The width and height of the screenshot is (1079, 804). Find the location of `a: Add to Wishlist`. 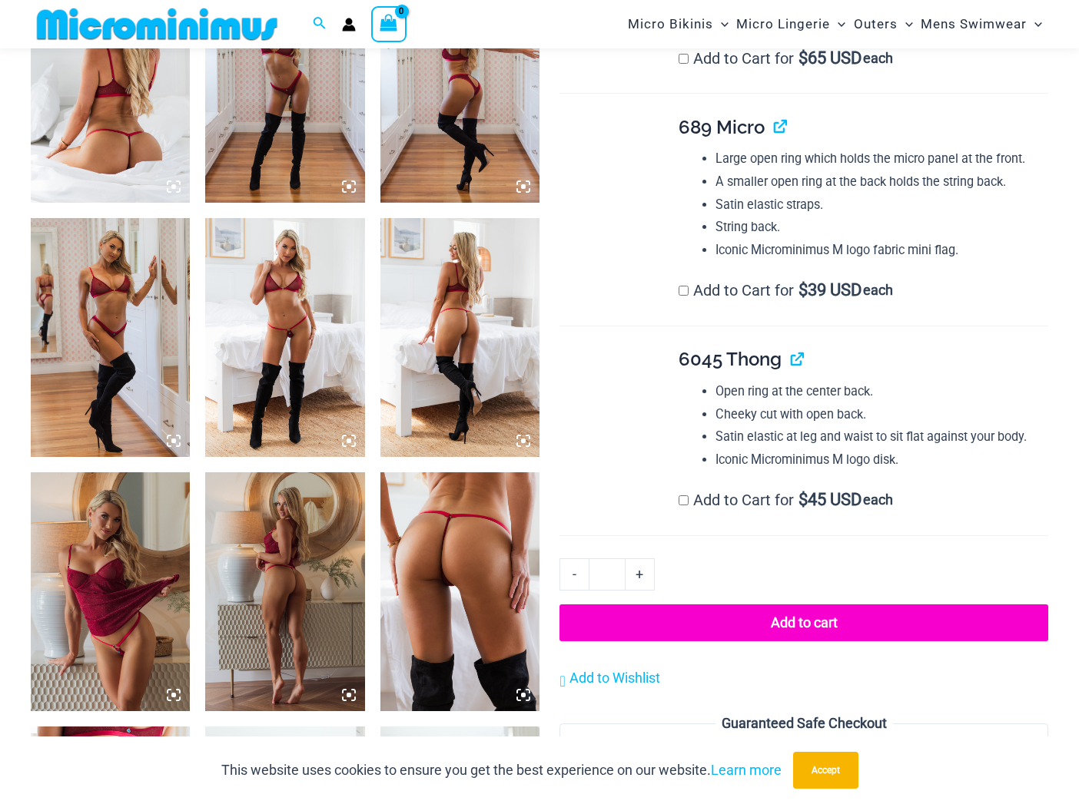

a: Add to Wishlist is located at coordinates (609, 678).